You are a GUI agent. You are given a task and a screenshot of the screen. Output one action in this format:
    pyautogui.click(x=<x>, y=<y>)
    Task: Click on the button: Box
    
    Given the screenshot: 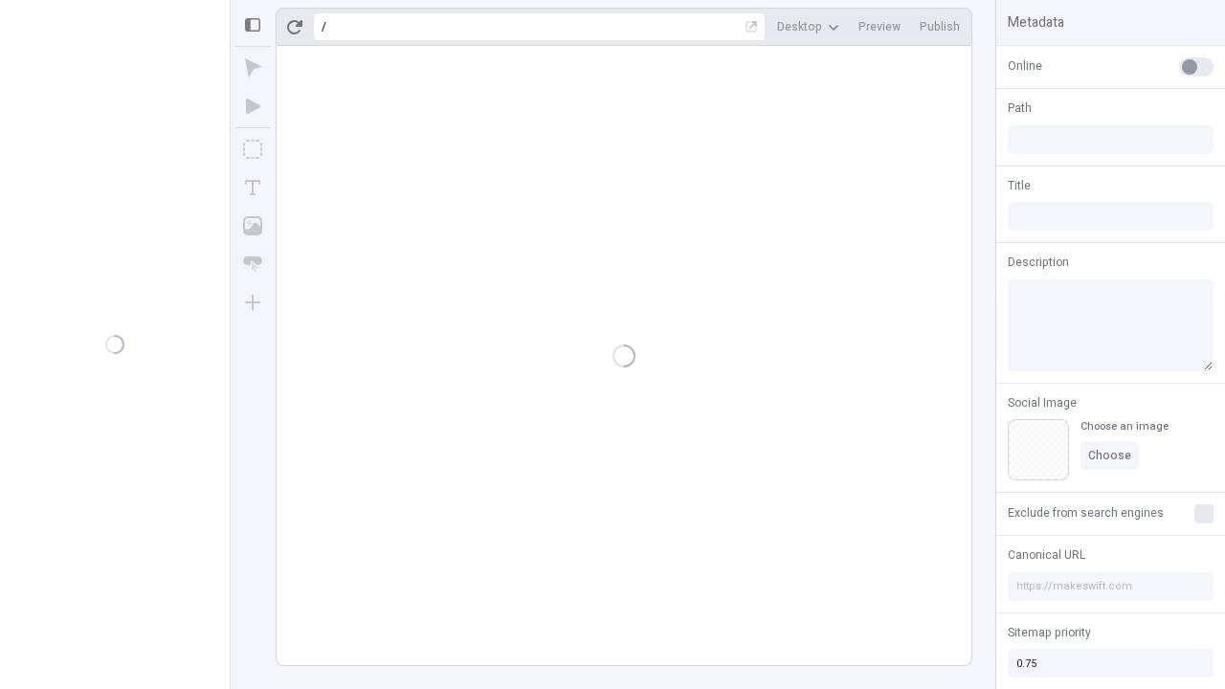 What is the action you would take?
    pyautogui.click(x=253, y=149)
    